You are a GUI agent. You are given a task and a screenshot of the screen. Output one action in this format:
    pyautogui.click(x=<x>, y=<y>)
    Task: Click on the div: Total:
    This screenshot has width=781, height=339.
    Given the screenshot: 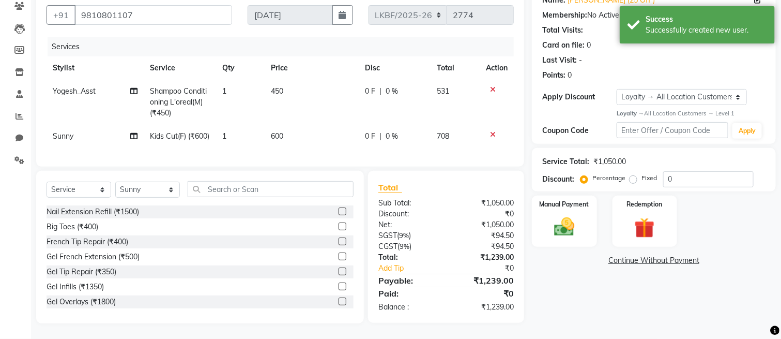 What is the action you would take?
    pyautogui.click(x=408, y=257)
    